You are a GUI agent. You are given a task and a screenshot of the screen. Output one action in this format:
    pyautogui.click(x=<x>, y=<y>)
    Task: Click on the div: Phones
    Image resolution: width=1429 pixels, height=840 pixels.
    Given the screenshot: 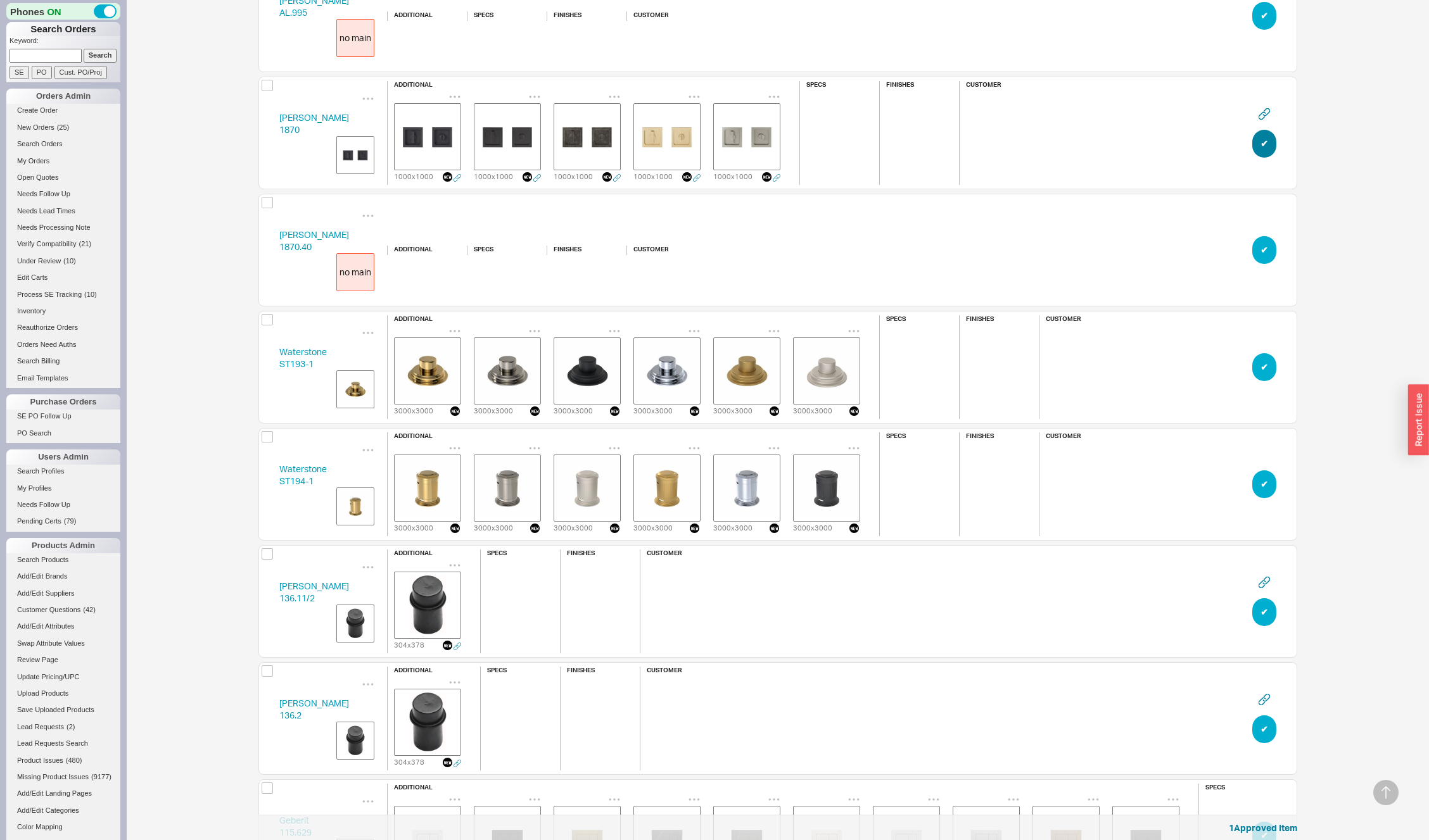 What is the action you would take?
    pyautogui.click(x=63, y=11)
    